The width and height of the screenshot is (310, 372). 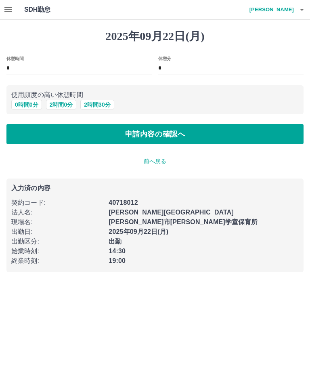 What do you see at coordinates (57, 222) in the screenshot?
I see `p: 現場名 :` at bounding box center [57, 222].